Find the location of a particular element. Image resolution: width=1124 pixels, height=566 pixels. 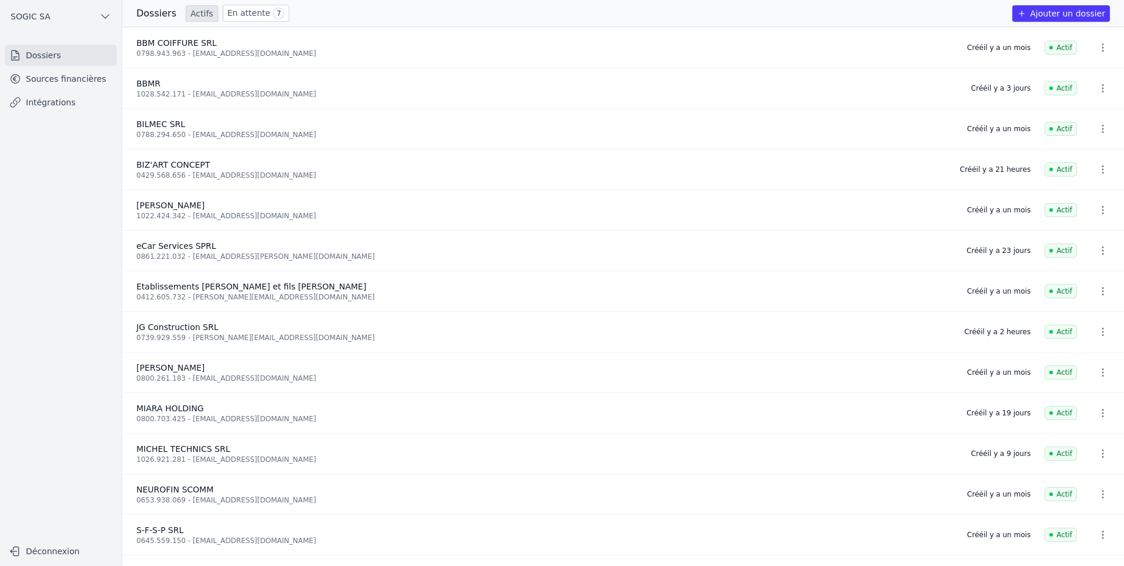

div: Créé il y a 23 jours is located at coordinates (999, 251).